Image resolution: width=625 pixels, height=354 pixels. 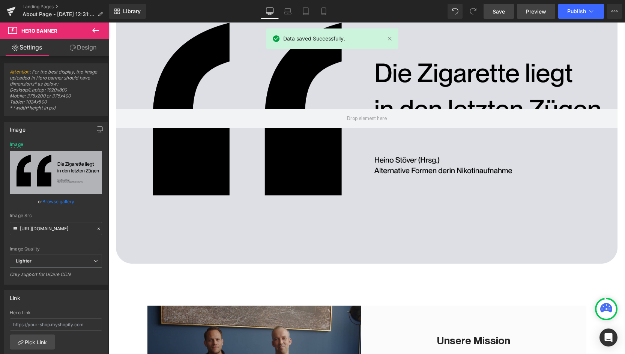 What do you see at coordinates (499, 11) in the screenshot?
I see `span: Save` at bounding box center [499, 11].